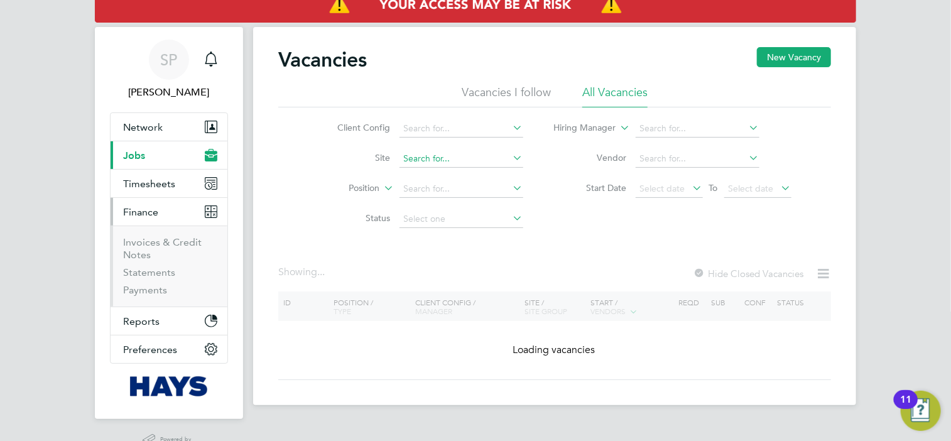 This screenshot has height=441, width=951. Describe the element at coordinates (169, 223) in the screenshot. I see `nav: Main navigation` at that location.